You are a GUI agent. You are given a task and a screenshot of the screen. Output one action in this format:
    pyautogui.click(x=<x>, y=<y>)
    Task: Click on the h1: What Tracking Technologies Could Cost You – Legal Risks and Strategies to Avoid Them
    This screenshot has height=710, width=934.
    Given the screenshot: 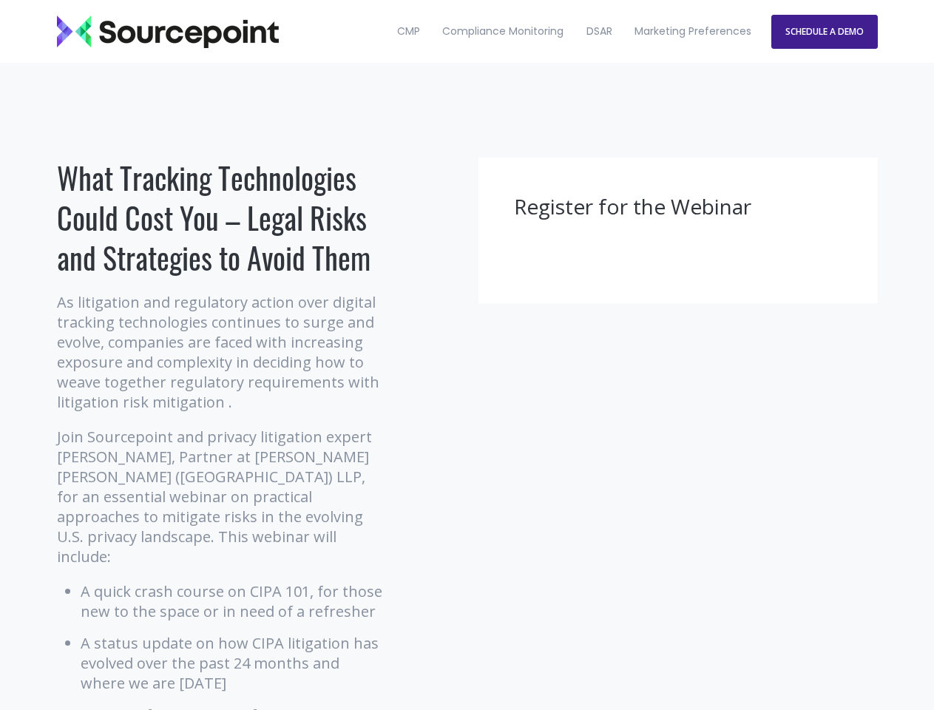 What is the action you would take?
    pyautogui.click(x=221, y=217)
    